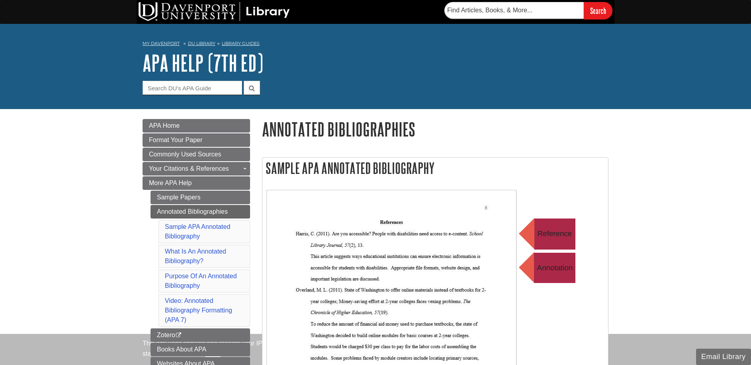 This screenshot has height=365, width=751. I want to click on input: Search, so click(598, 10).